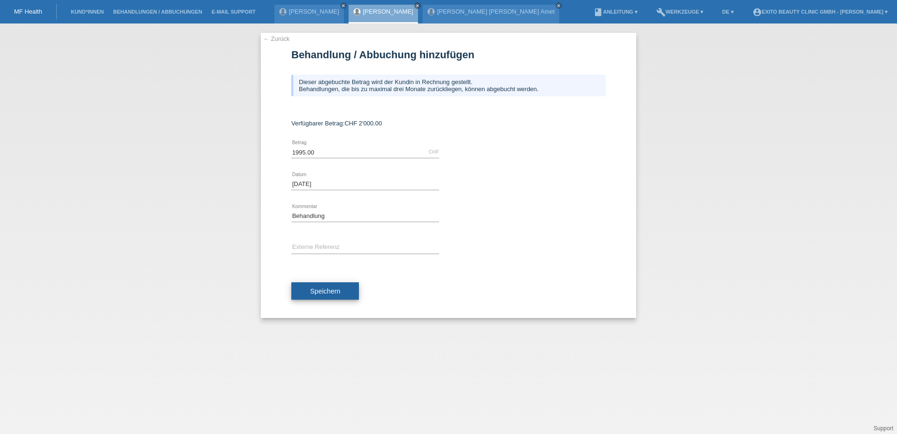  Describe the element at coordinates (363, 123) in the screenshot. I see `span: CHF 2'000.00` at that location.